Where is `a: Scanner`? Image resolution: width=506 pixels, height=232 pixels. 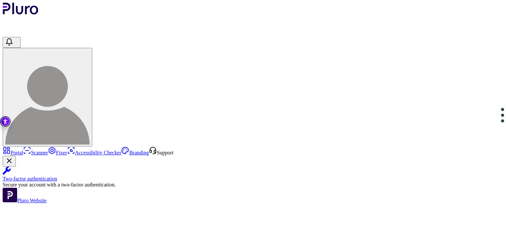 a: Scanner is located at coordinates (36, 152).